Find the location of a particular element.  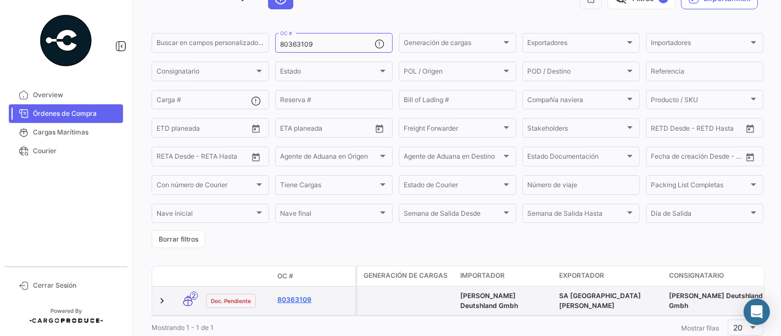

span: 20 is located at coordinates (738, 327).